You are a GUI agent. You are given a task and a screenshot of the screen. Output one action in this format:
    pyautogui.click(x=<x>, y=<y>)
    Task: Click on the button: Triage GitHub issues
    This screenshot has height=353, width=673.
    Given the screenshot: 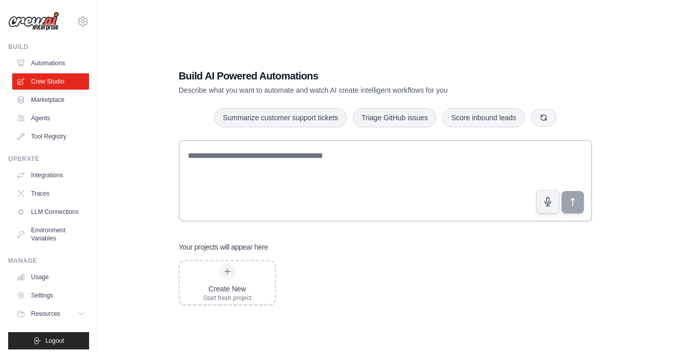 What is the action you would take?
    pyautogui.click(x=395, y=118)
    